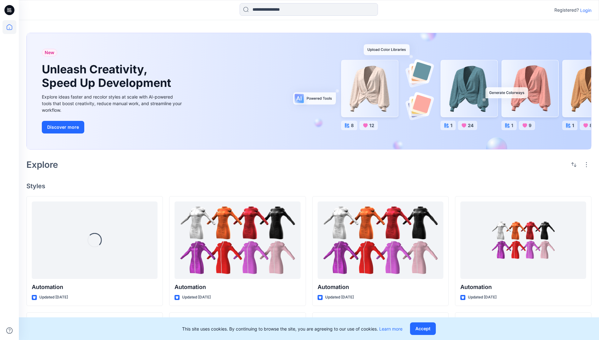  Describe the element at coordinates (108, 76) in the screenshot. I see `h1: Unleash Creativity, Speed Up Development` at that location.